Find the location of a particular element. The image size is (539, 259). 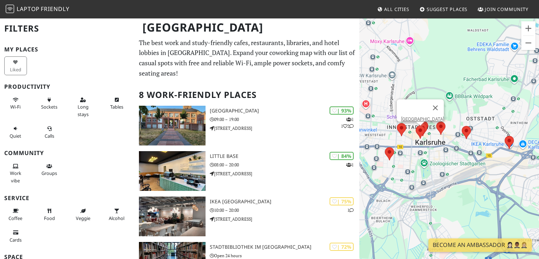

button: Schließen is located at coordinates (435, 108).